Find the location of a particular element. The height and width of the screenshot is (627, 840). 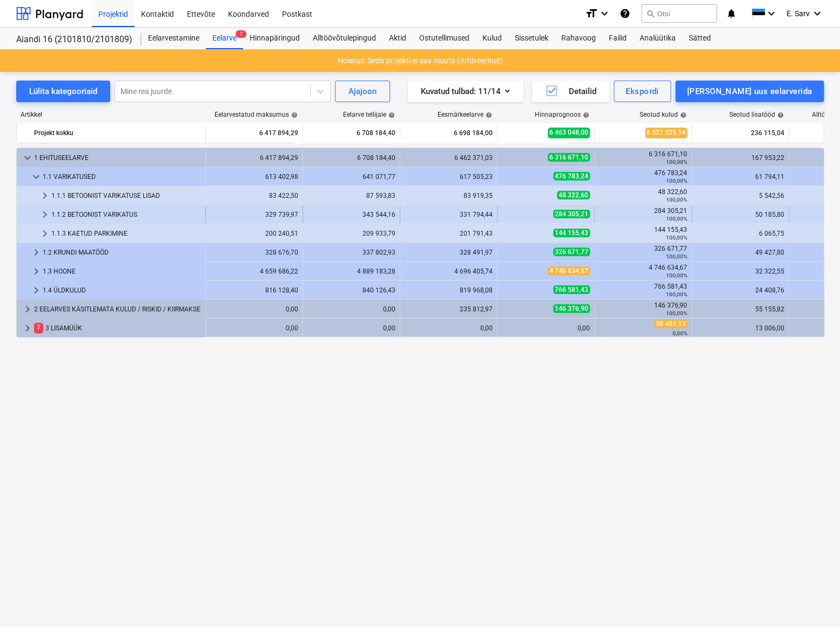

div: 83 919,35 is located at coordinates (448, 196).